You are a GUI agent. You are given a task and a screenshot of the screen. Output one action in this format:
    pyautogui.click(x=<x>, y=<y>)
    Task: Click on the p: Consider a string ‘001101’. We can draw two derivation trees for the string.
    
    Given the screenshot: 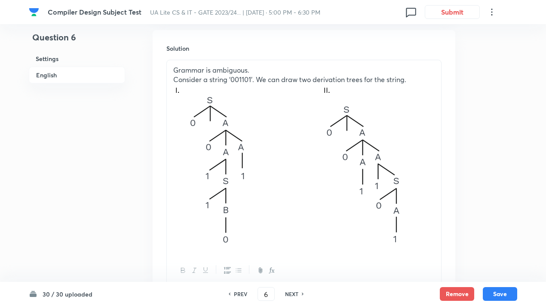 What is the action you would take?
    pyautogui.click(x=304, y=80)
    